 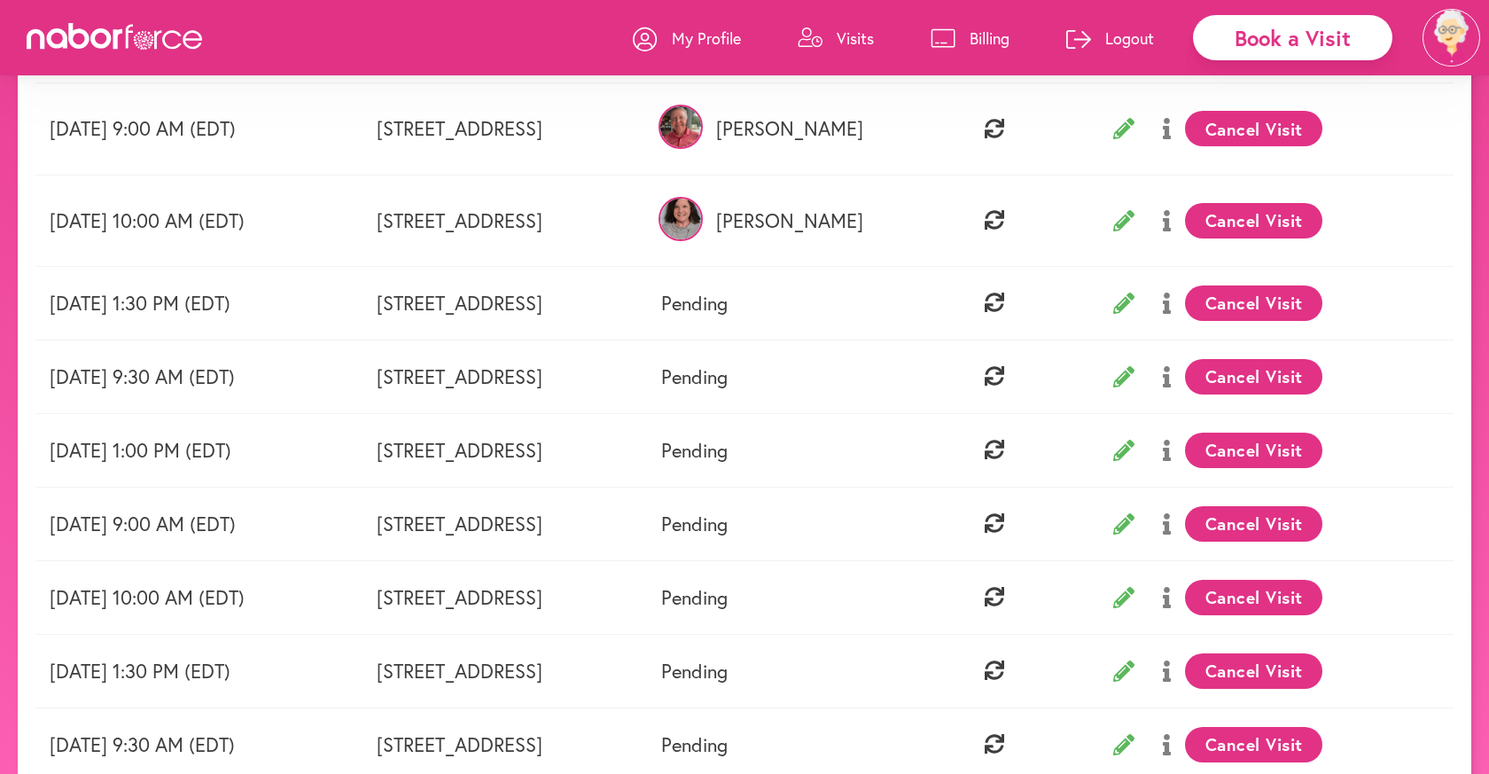 What do you see at coordinates (1292, 37) in the screenshot?
I see `div: Book a Visit` at bounding box center [1292, 37].